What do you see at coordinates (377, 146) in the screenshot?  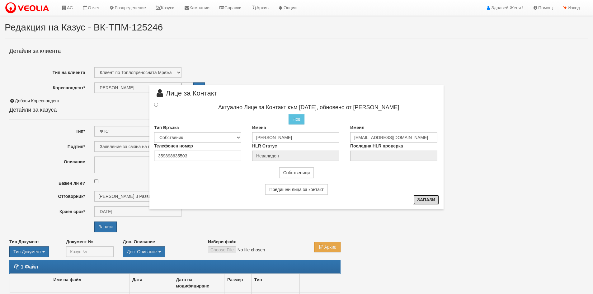 I see `label: Последна HLR проверка` at bounding box center [377, 146].